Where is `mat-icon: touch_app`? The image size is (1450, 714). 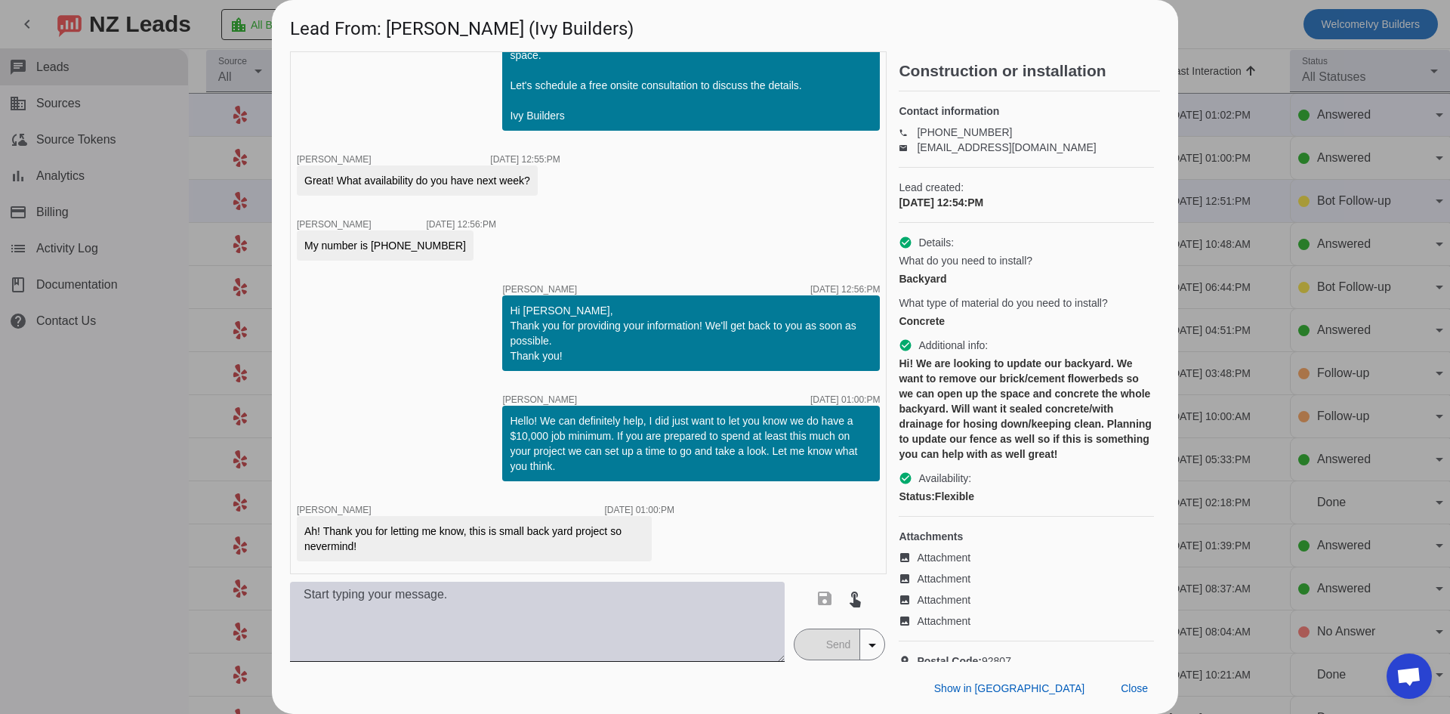
mat-icon: touch_app is located at coordinates (855, 598).